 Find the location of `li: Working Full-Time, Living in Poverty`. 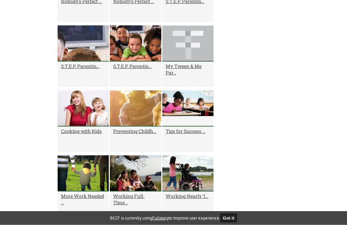

li: Working Full-Time, Living in Poverty is located at coordinates (135, 187).